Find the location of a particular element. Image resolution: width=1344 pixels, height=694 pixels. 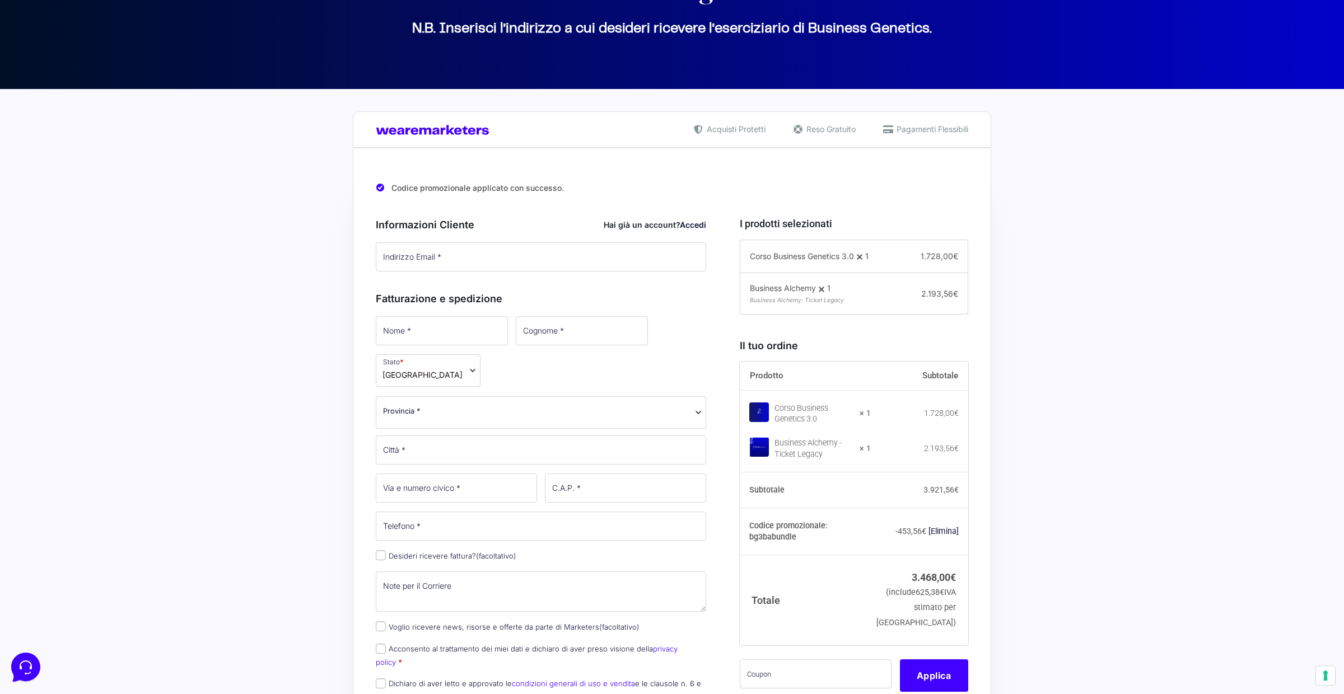

a: condizioni generali di uso e vendita is located at coordinates (573, 684).